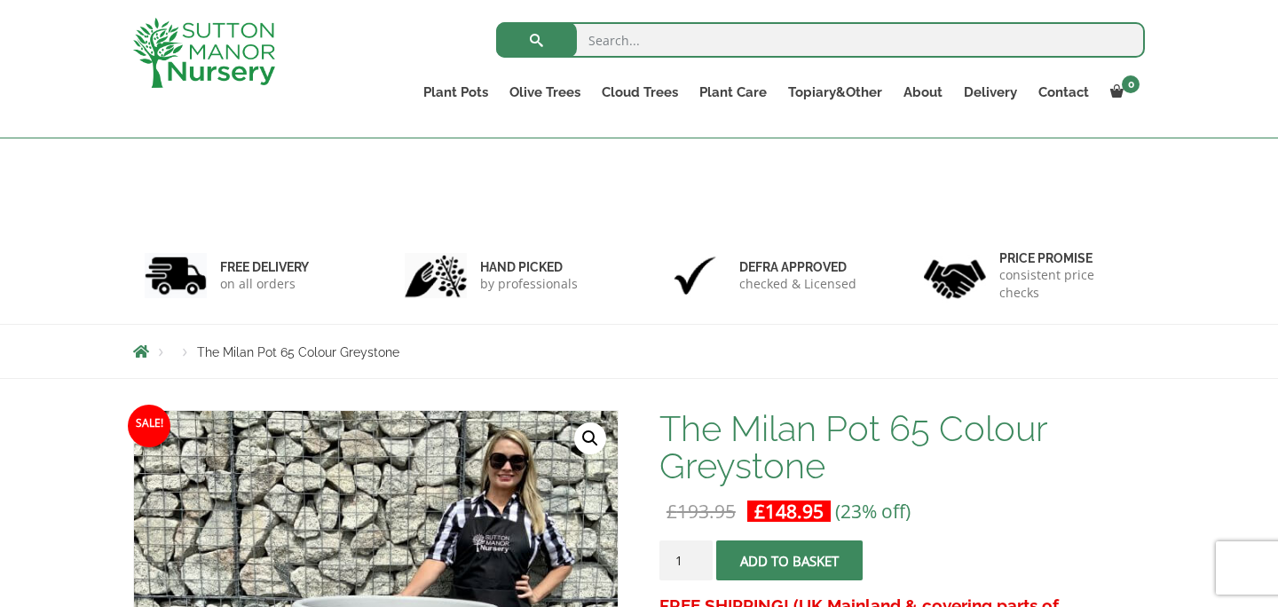 Image resolution: width=1278 pixels, height=607 pixels. What do you see at coordinates (701, 511) in the screenshot?
I see `bdi: 193.95` at bounding box center [701, 511].